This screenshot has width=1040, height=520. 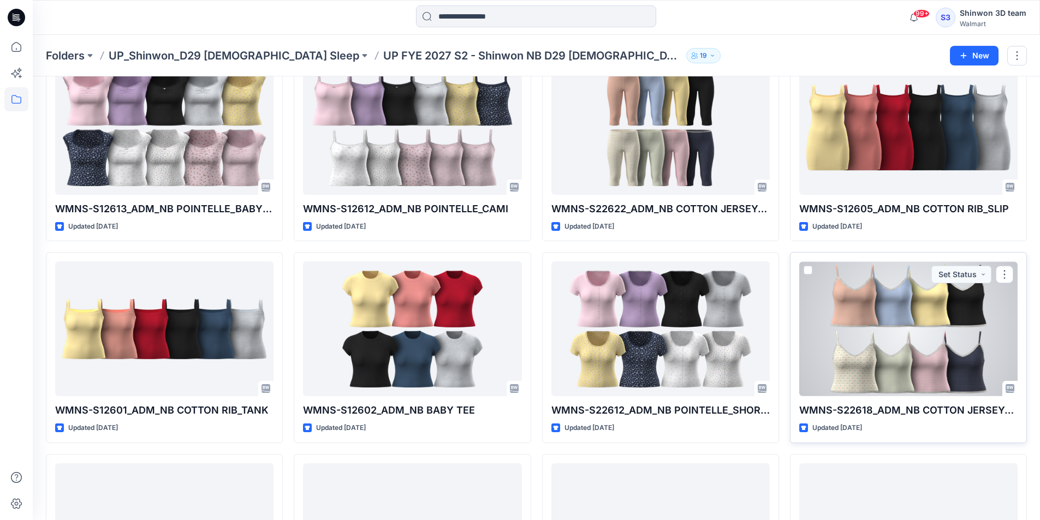 I want to click on div: Walmart, so click(x=993, y=23).